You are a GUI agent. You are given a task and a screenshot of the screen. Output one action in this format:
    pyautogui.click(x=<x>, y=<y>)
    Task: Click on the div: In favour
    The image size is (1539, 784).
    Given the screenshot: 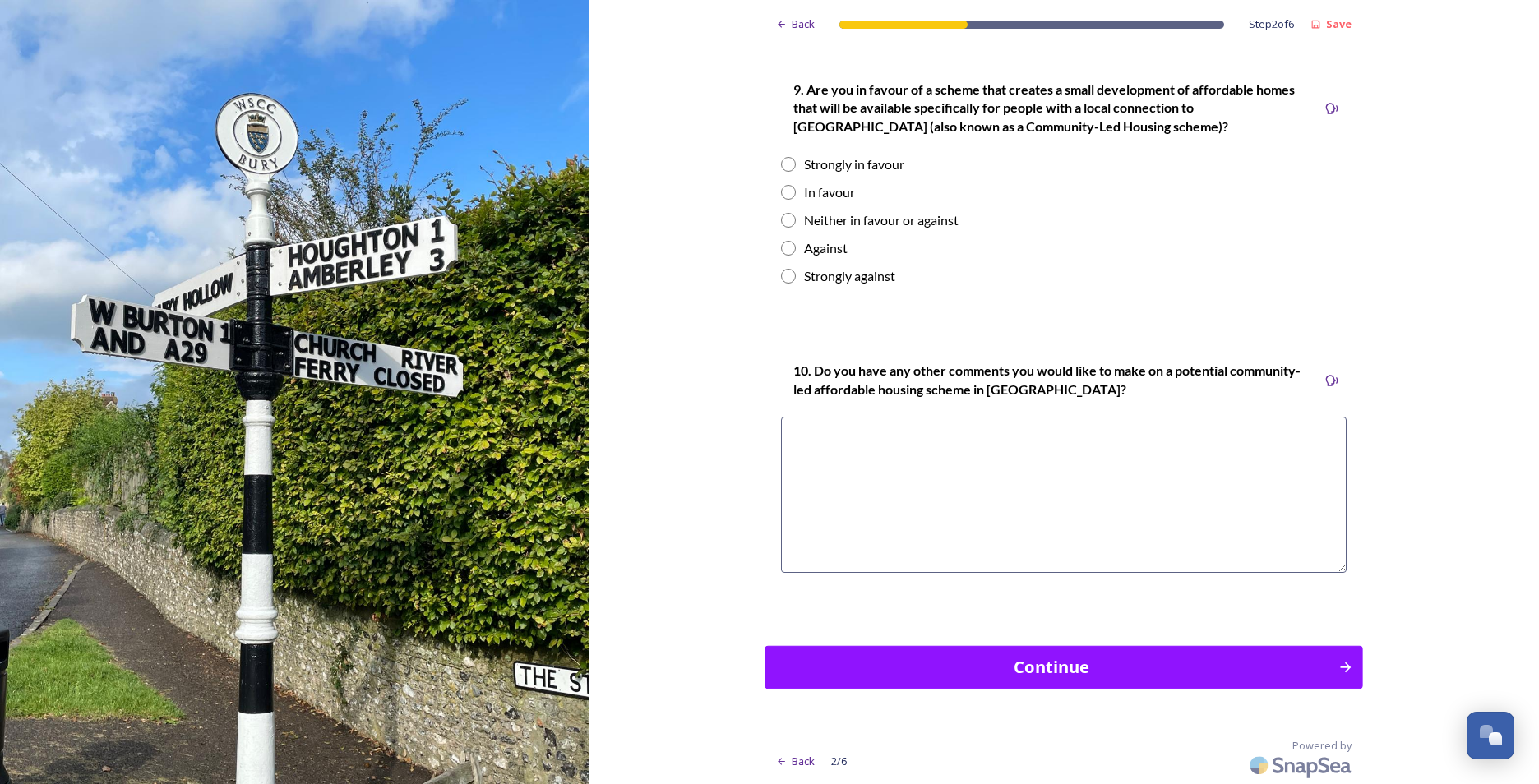 What is the action you would take?
    pyautogui.click(x=829, y=193)
    